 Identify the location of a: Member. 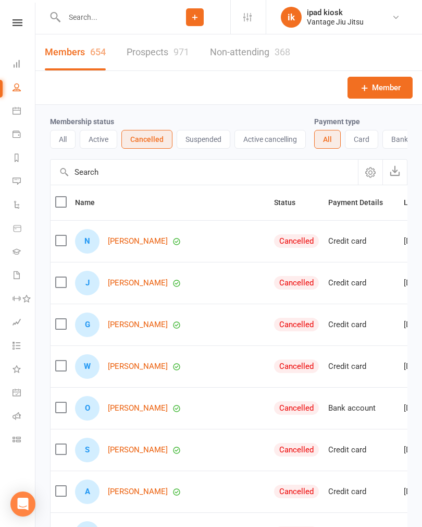
(380, 88).